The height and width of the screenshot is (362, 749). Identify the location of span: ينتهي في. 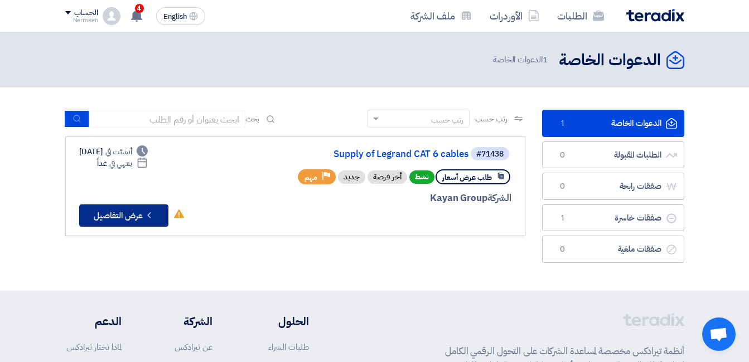
(120, 163).